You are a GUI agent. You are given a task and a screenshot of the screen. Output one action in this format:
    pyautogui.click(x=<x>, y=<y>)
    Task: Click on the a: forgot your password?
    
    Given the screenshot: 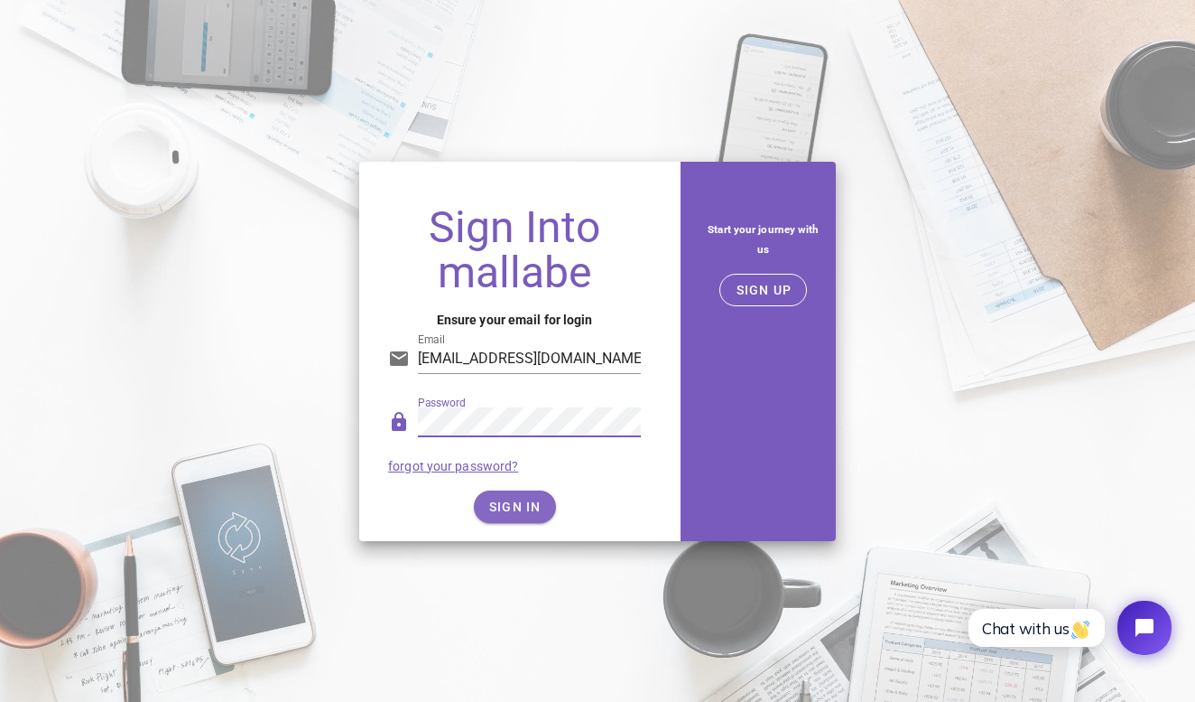 What is the action you would take?
    pyautogui.click(x=453, y=466)
    